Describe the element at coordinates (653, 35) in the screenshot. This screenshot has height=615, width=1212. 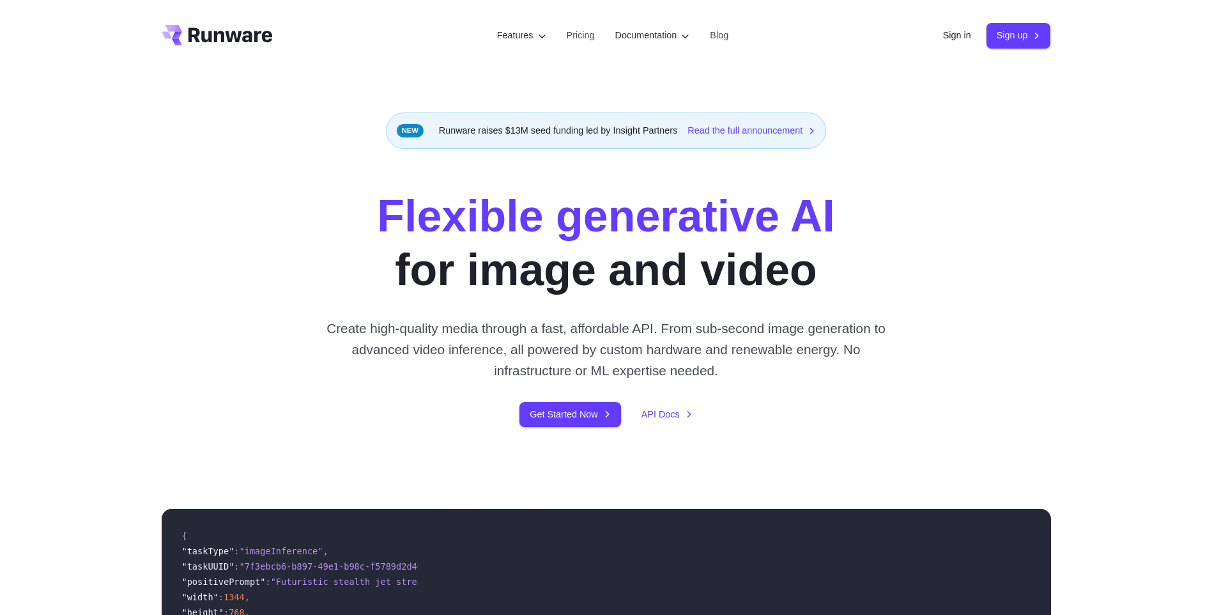
I see `label: Documentation` at that location.